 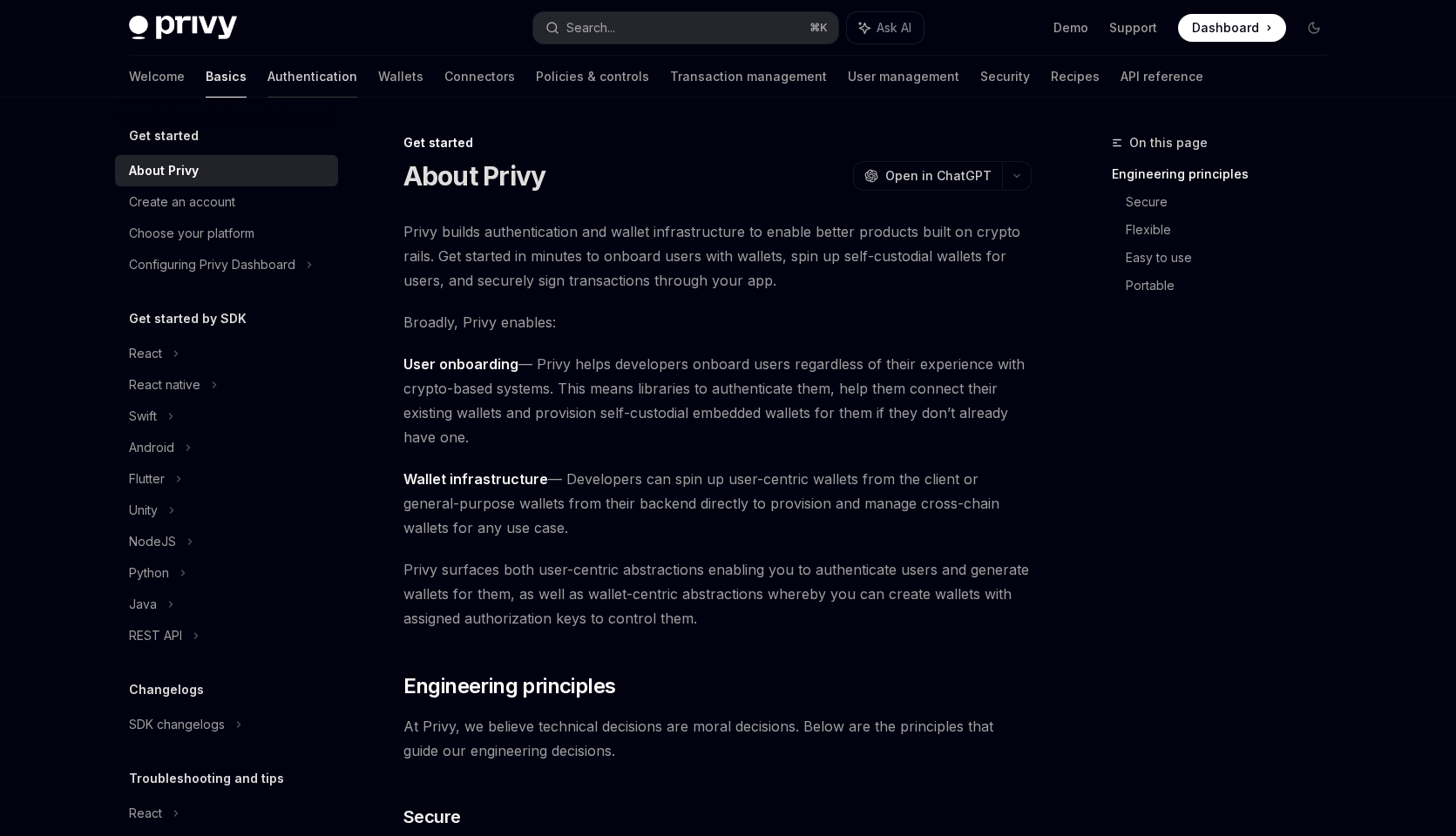 I want to click on a: Policies & controls, so click(x=592, y=77).